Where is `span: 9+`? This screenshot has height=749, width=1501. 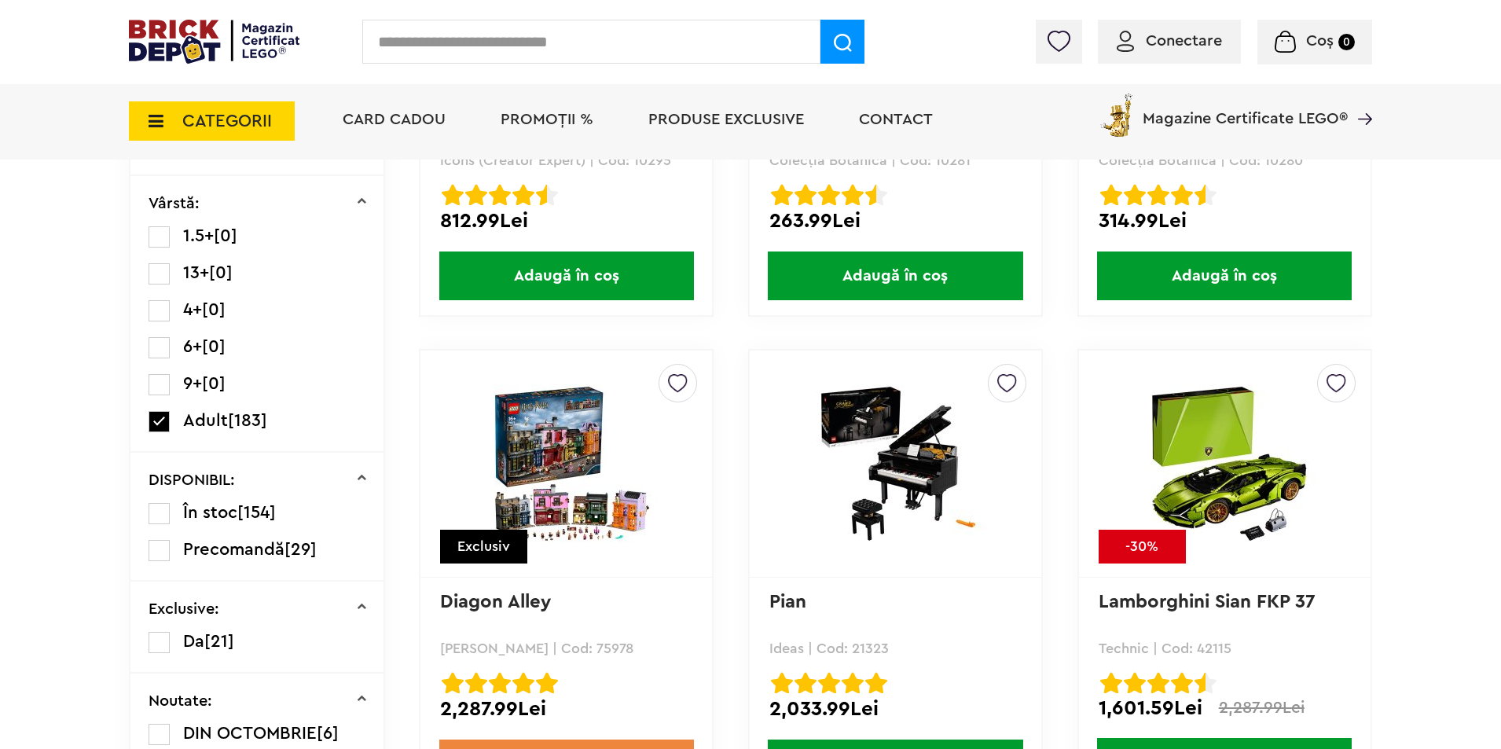 span: 9+ is located at coordinates (192, 383).